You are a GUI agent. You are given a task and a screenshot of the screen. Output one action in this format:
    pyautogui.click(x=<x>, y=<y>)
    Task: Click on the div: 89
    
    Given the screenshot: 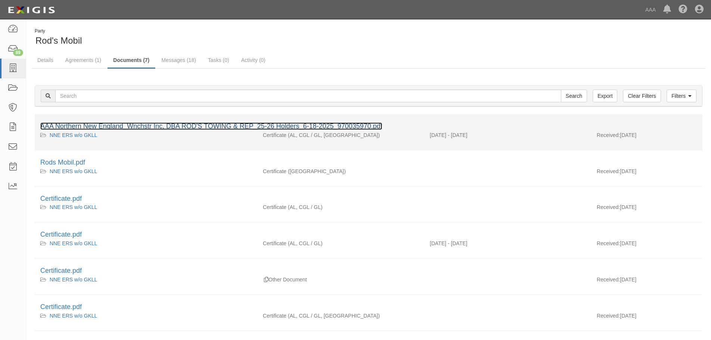 What is the action you would take?
    pyautogui.click(x=18, y=53)
    